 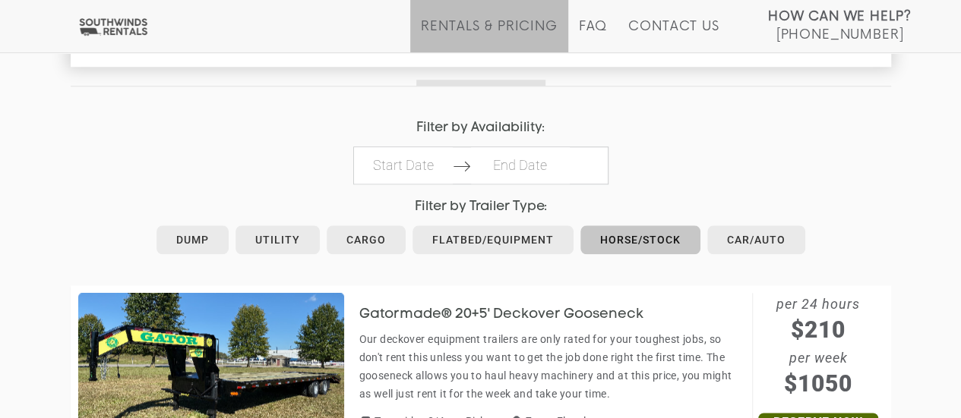 I want to click on a: Dump, so click(x=192, y=240).